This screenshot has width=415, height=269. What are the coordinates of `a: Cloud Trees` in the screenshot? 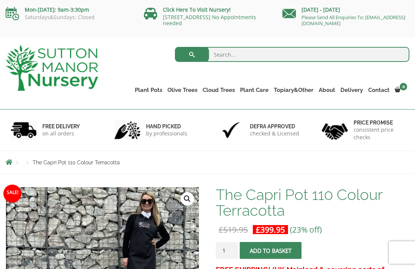 It's located at (219, 90).